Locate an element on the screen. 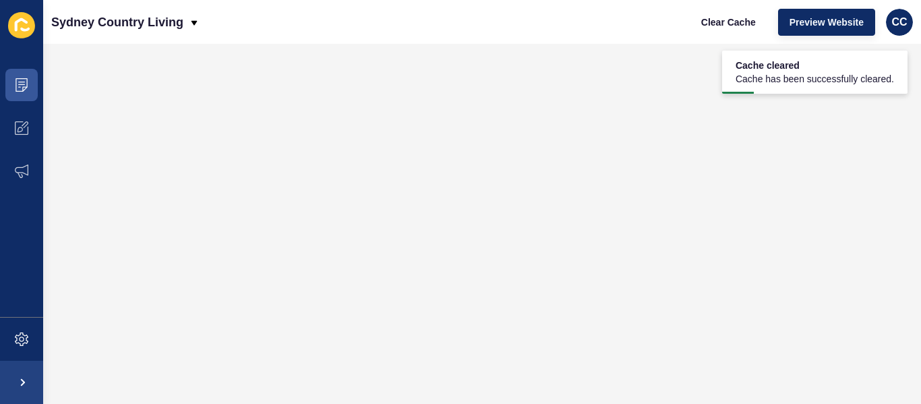  span: Clear Cache is located at coordinates (728, 22).